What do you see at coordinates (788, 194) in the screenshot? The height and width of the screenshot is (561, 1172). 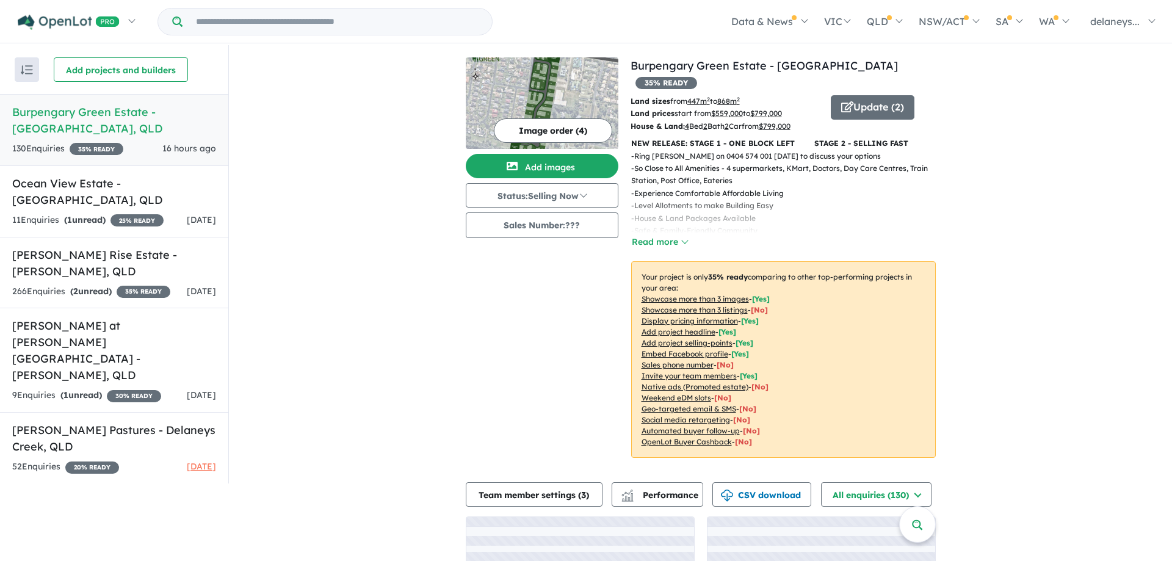 I see `p: - Experience Comfortable Affordable Living` at bounding box center [788, 194].